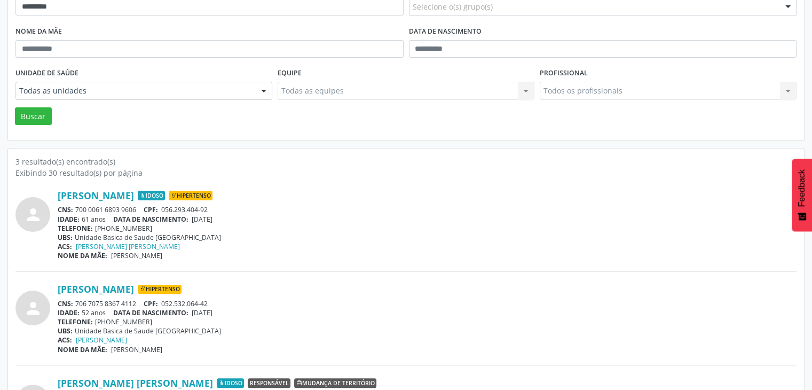 This screenshot has height=390, width=812. What do you see at coordinates (269, 383) in the screenshot?
I see `span: Responsável` at bounding box center [269, 383].